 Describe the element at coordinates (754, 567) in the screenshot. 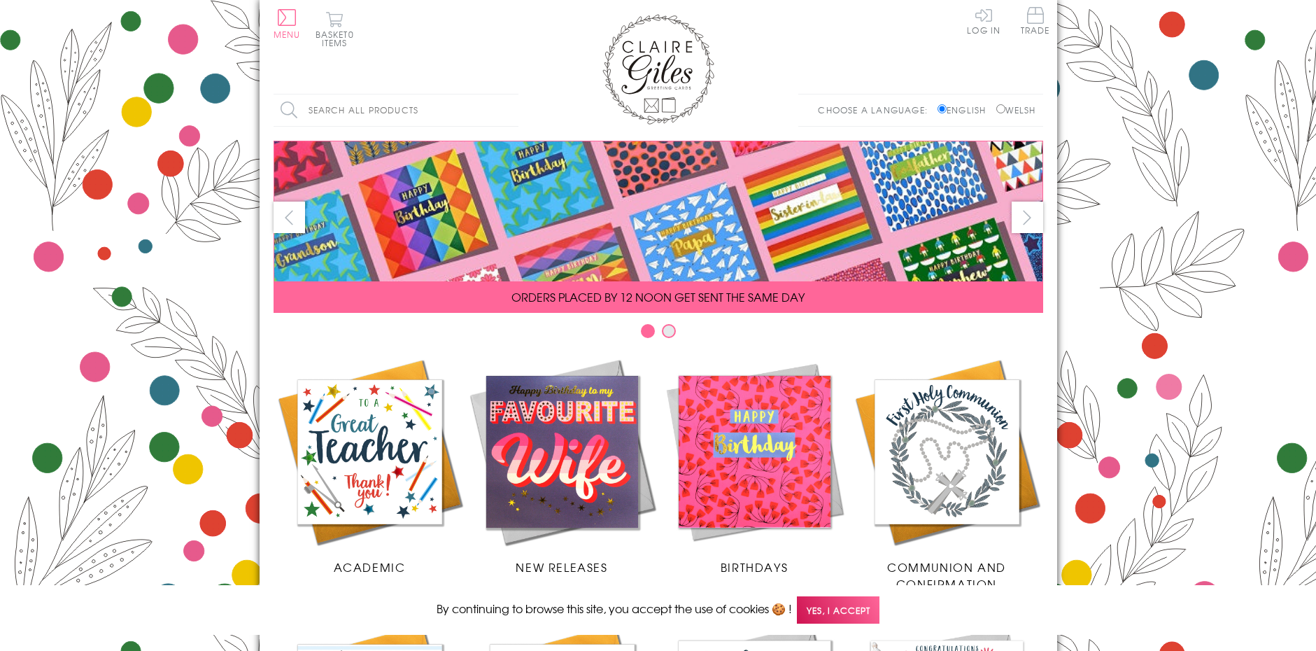

I see `span: Birthdays` at that location.